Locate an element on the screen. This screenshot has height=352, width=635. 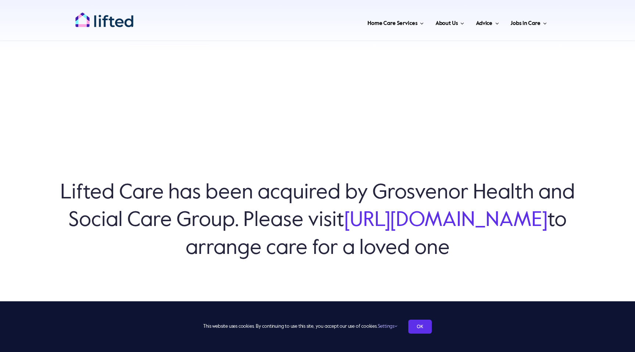
h6: Lifted Care has been acquired by Grosvenor Health and Social Care Group. Please visit to arrange ... is located at coordinates (318, 221).